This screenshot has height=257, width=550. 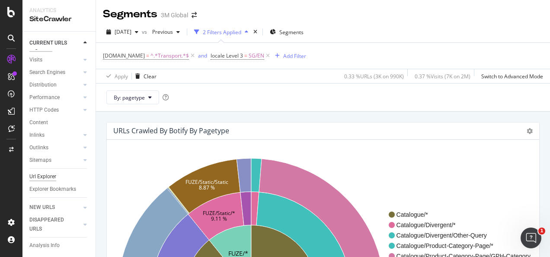 What do you see at coordinates (171, 130) in the screenshot?
I see `h4: URLs Crawled By Botify By pagetype` at bounding box center [171, 130].